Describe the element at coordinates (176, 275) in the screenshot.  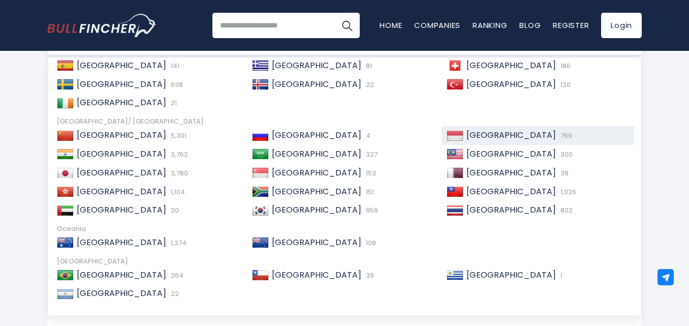
I see `span: 264` at that location.